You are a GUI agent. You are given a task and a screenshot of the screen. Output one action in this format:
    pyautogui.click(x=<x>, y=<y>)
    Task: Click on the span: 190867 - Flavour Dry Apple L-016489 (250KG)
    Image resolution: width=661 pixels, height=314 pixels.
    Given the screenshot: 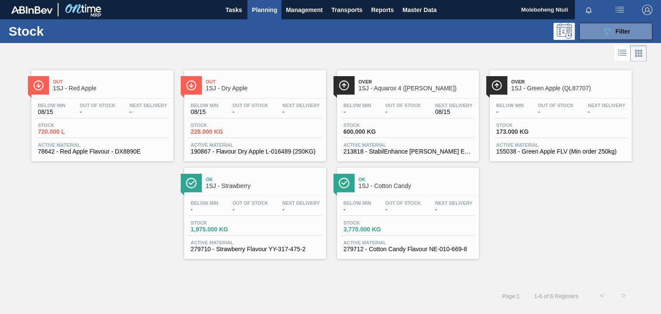 What is the action you would take?
    pyautogui.click(x=255, y=152)
    